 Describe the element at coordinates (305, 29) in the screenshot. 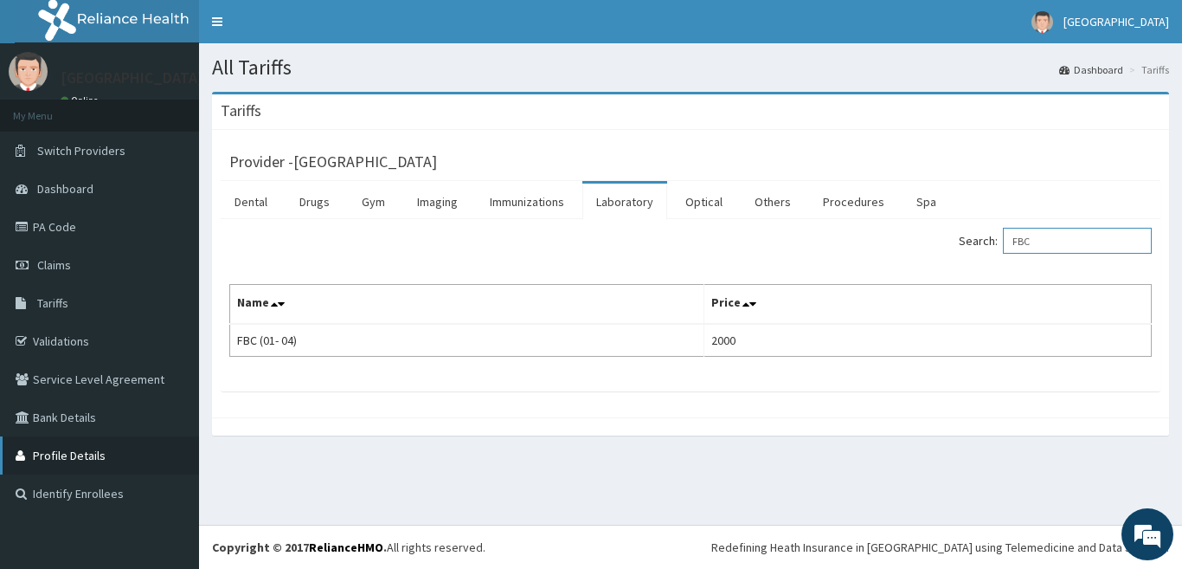

I see `div: Minimize live chat window` at that location.